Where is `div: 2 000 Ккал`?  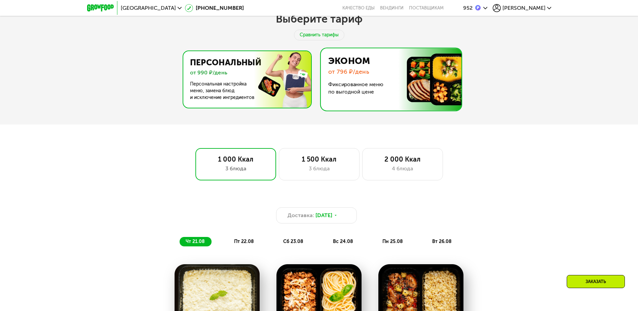 div: 2 000 Ккал is located at coordinates (402, 159).